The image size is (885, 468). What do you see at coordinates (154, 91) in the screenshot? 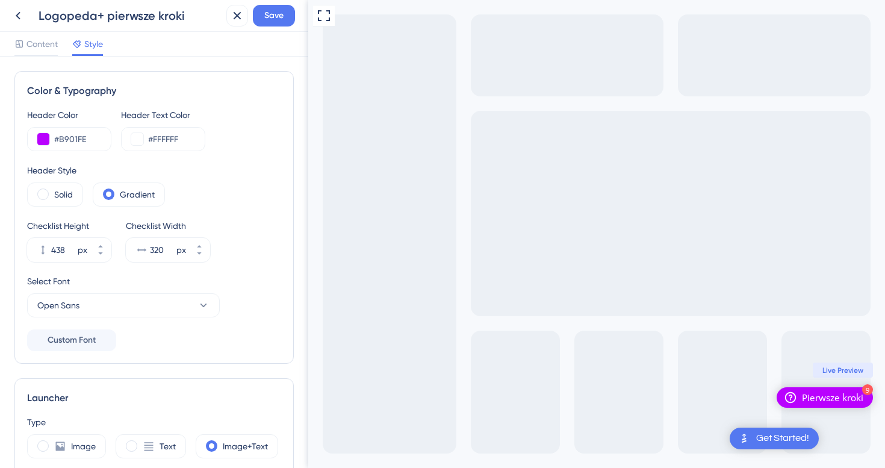
I see `div: Color & Typography` at bounding box center [154, 91].